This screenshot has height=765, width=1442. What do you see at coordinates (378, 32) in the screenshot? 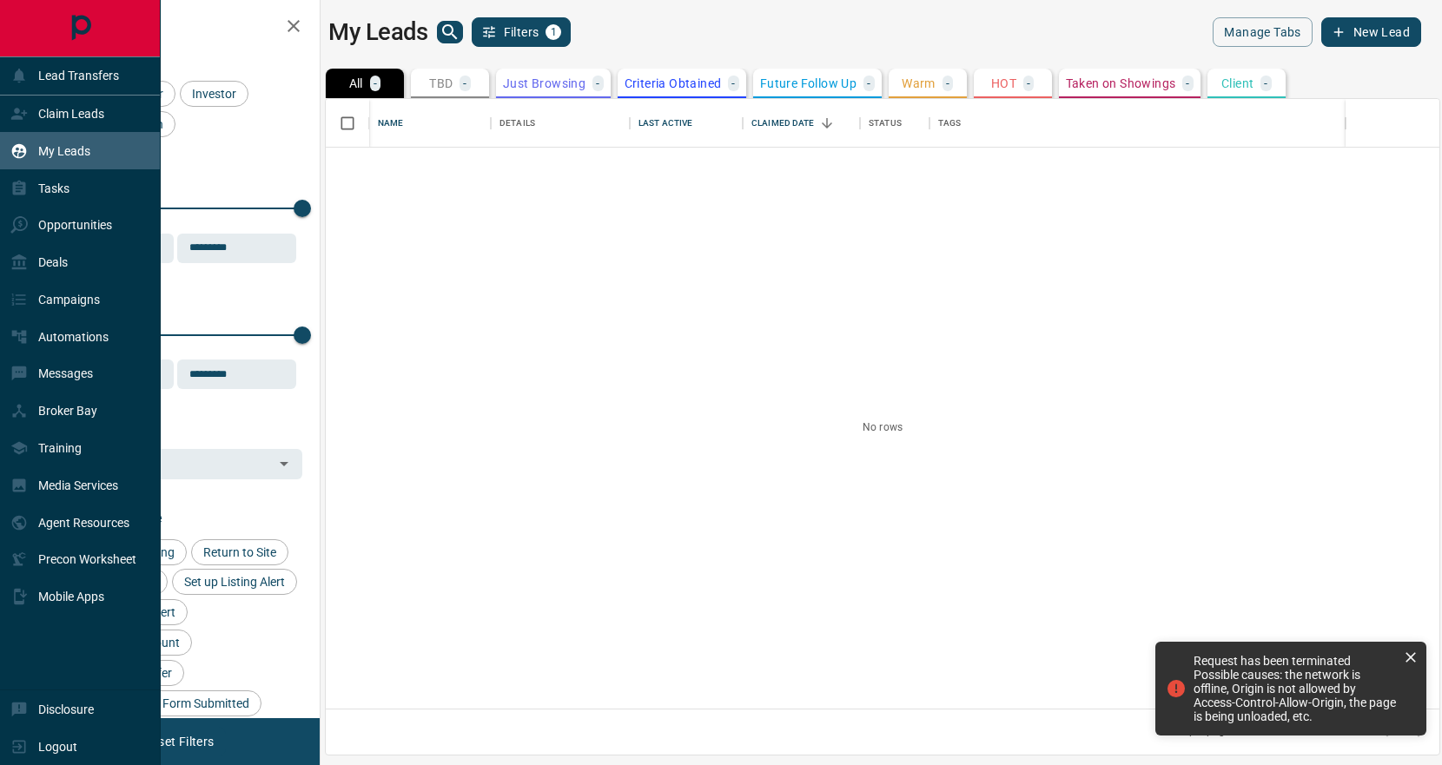
I see `h1: My Leads` at bounding box center [378, 32].